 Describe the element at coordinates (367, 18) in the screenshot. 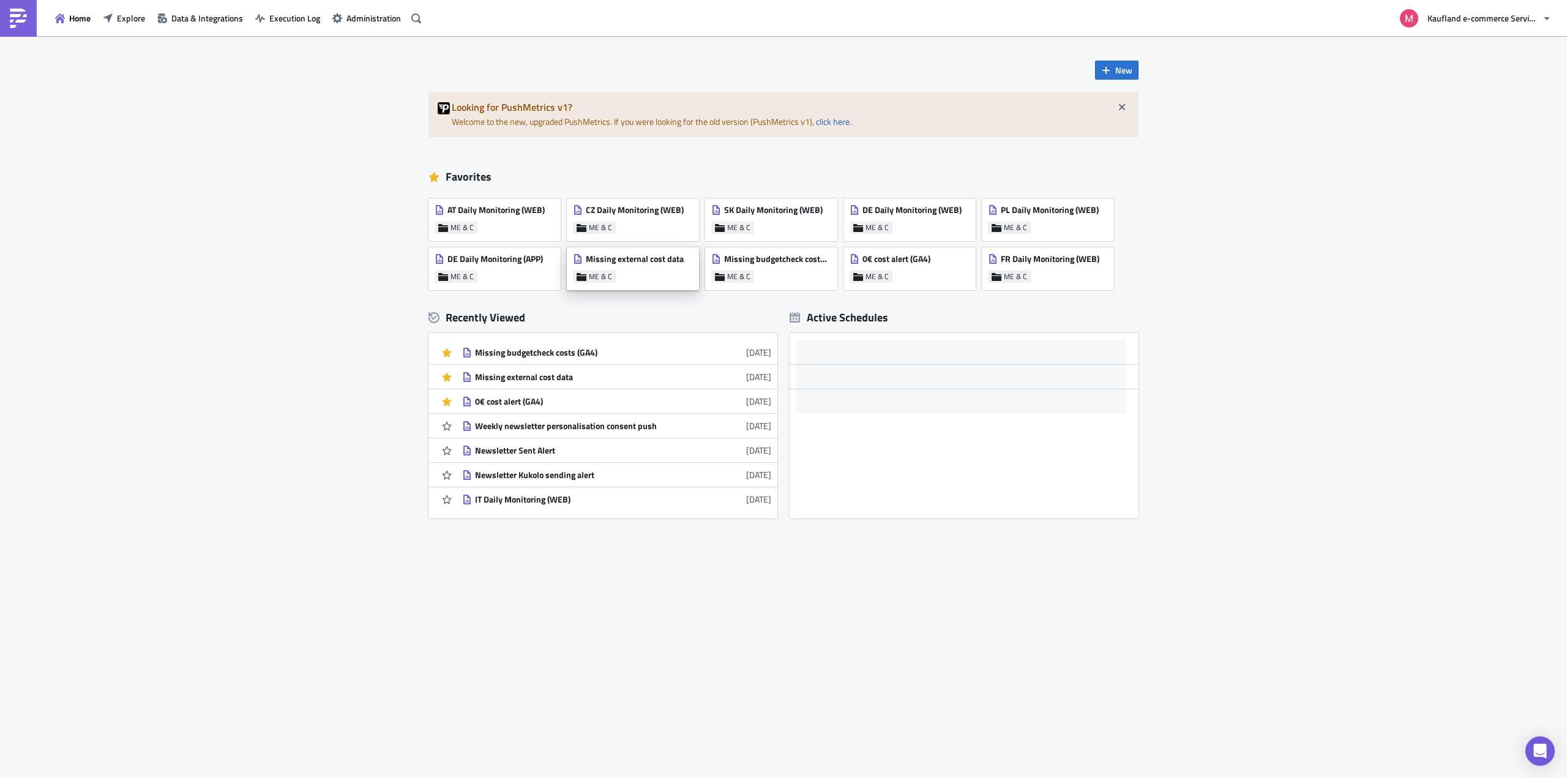

I see `a: Administration` at that location.